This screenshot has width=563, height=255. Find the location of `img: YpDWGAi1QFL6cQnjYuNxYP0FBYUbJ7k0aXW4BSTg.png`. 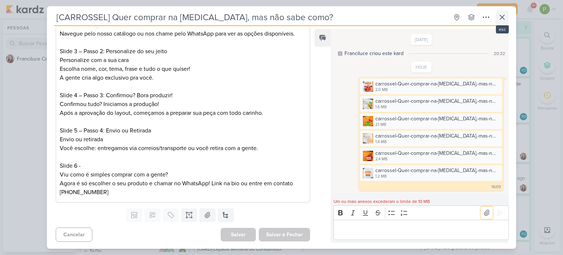

img: YpDWGAi1QFL6cQnjYuNxYP0FBYUbJ7k0aXW4BSTg.png is located at coordinates (368, 104).